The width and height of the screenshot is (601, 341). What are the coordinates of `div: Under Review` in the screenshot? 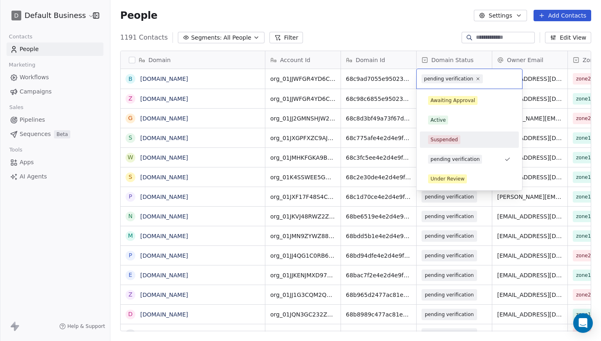 It's located at (447, 179).